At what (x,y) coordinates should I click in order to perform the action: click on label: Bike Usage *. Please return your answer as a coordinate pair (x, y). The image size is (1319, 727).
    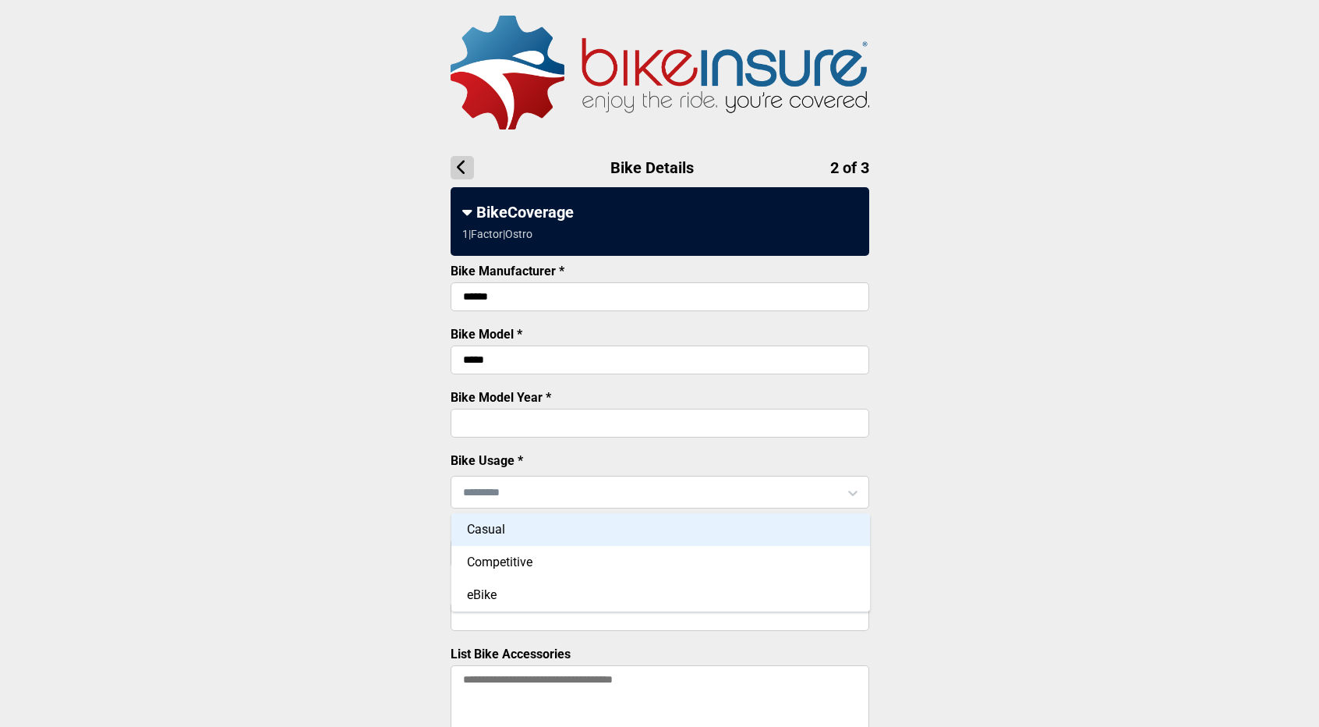
    Looking at the image, I should click on (486, 460).